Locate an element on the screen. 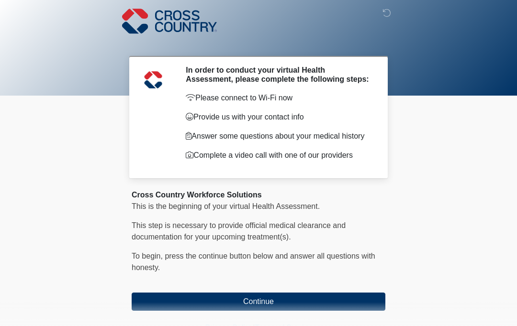 Image resolution: width=517 pixels, height=326 pixels. h2: In order to conduct your virtual Health Assessment, please complete the following steps: is located at coordinates (278, 75).